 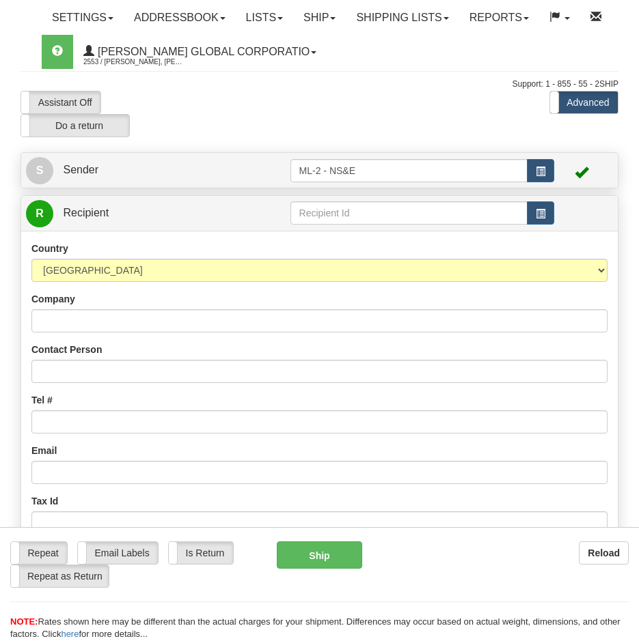 I want to click on span: NOTE:, so click(x=24, y=622).